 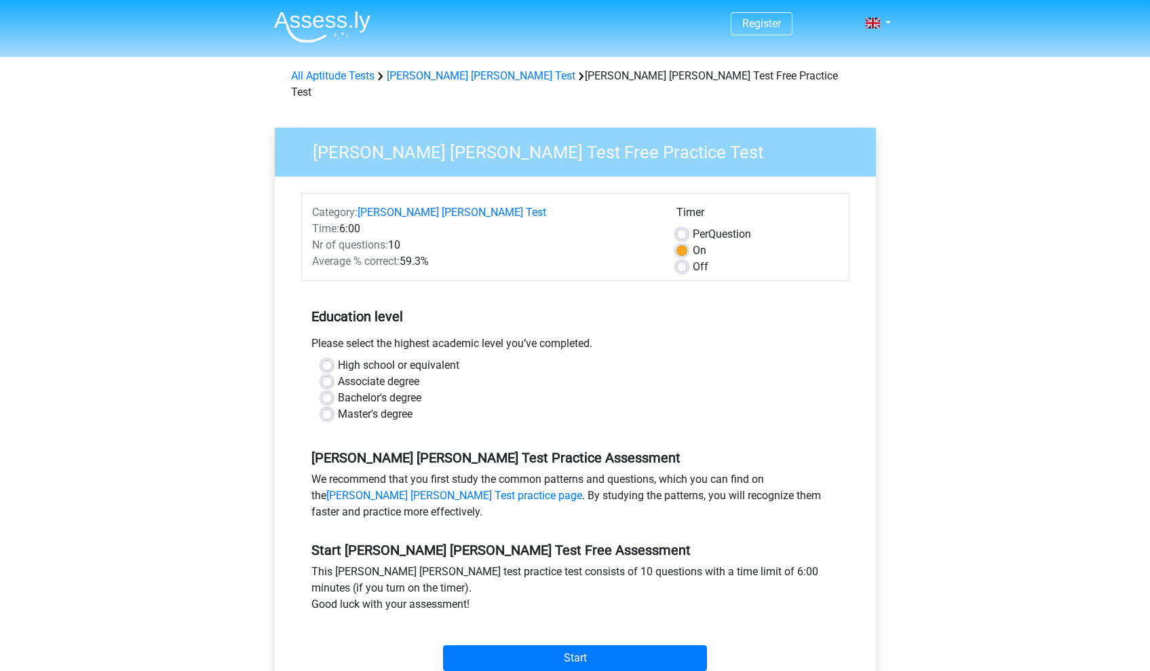 What do you see at coordinates (575, 658) in the screenshot?
I see `input: Start` at bounding box center [575, 658].